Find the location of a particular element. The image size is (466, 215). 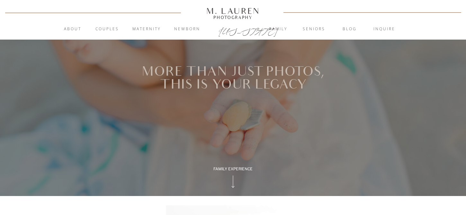

a: Family is located at coordinates (278, 29).